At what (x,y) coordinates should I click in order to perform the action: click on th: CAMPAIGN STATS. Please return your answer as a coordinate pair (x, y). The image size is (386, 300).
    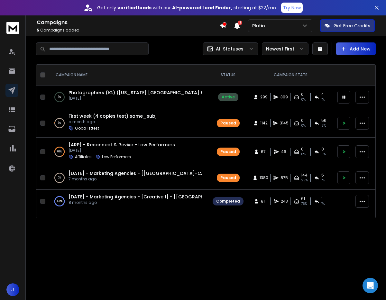
    Looking at the image, I should click on (291, 75).